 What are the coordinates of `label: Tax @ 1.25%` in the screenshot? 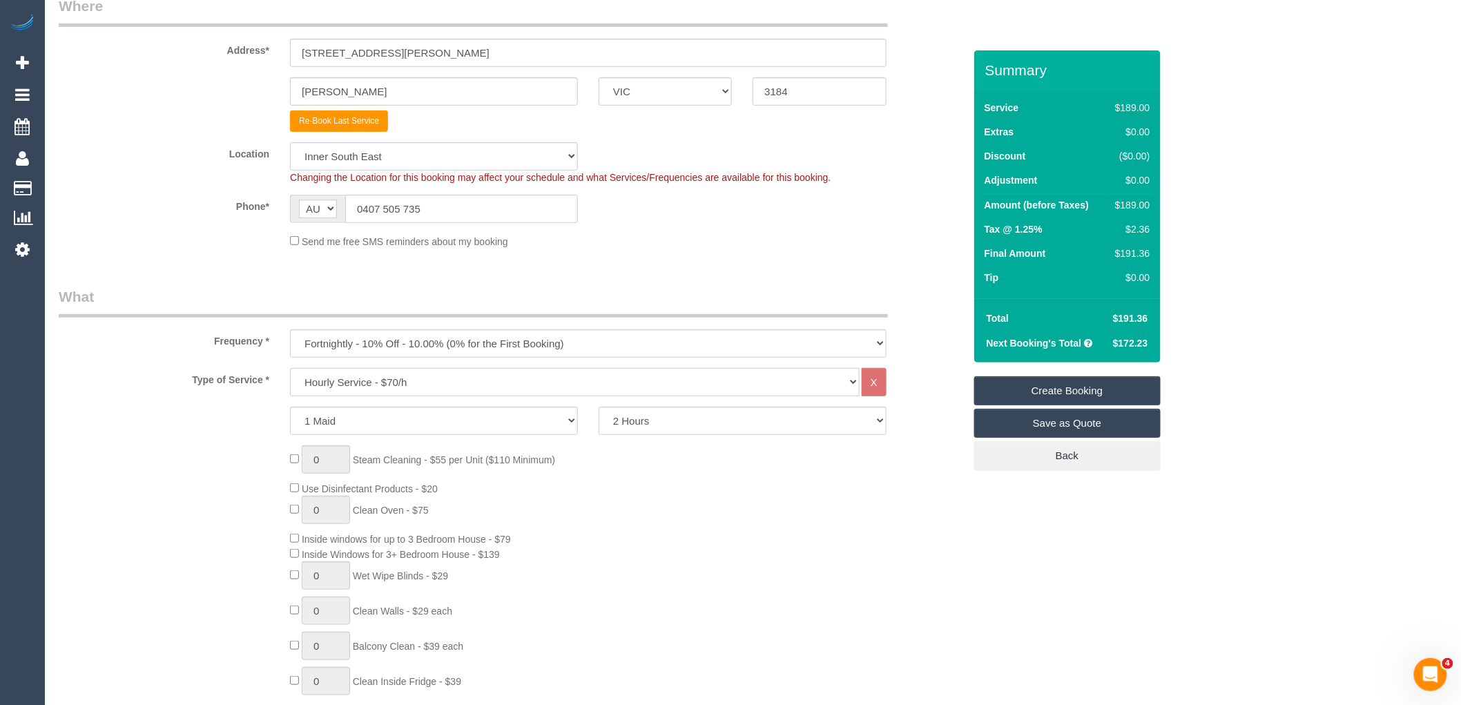 It's located at (1013, 229).